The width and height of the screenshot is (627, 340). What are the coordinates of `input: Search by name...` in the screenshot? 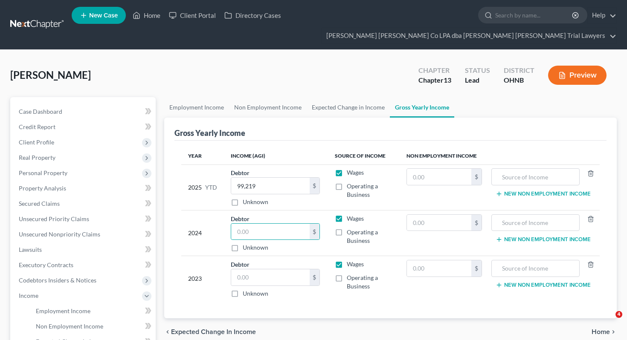 It's located at (534, 15).